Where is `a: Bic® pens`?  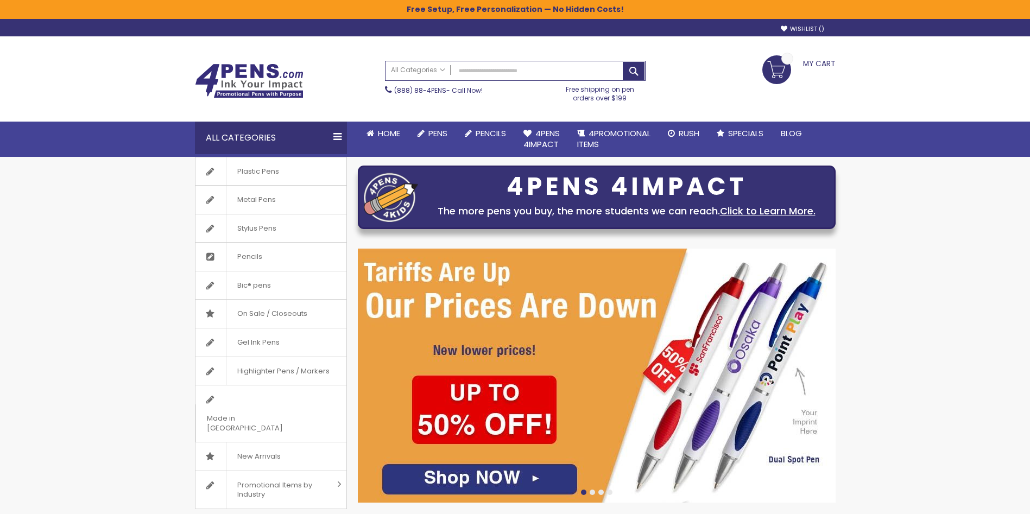 a: Bic® pens is located at coordinates (271, 286).